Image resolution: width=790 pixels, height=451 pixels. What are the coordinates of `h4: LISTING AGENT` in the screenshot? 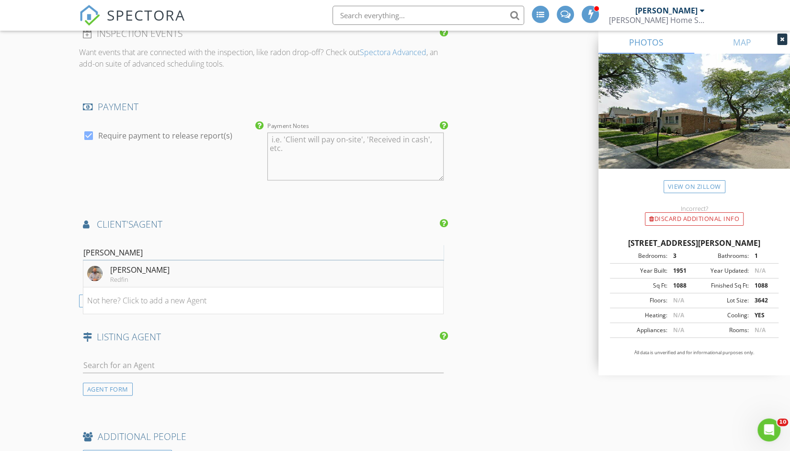 It's located at (263, 336).